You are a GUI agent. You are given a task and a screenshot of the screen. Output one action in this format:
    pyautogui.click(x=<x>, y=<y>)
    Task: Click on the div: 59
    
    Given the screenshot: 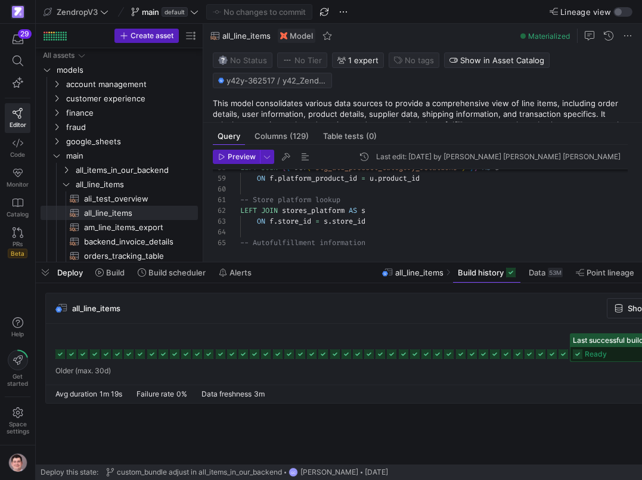 What is the action you would take?
    pyautogui.click(x=219, y=178)
    